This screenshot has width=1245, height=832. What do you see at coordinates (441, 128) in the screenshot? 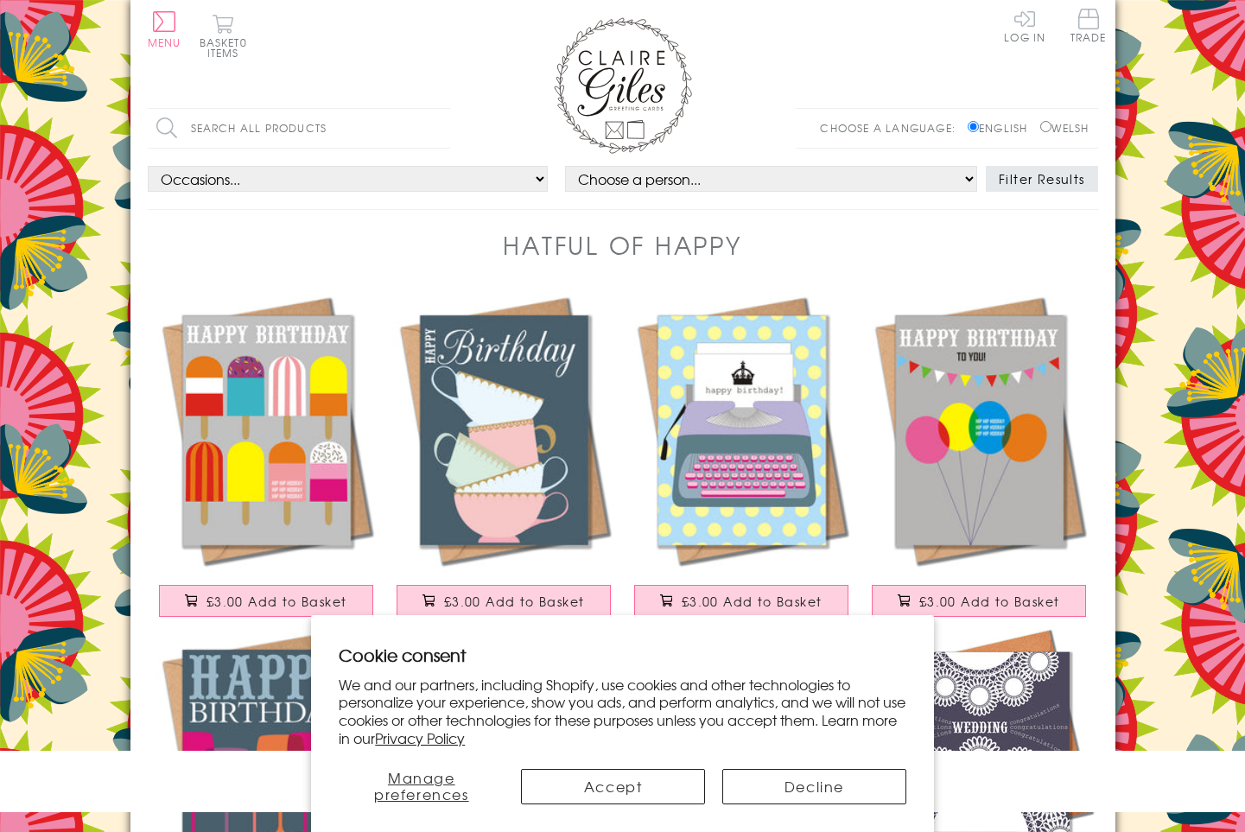
I see `input: Search` at bounding box center [441, 128].